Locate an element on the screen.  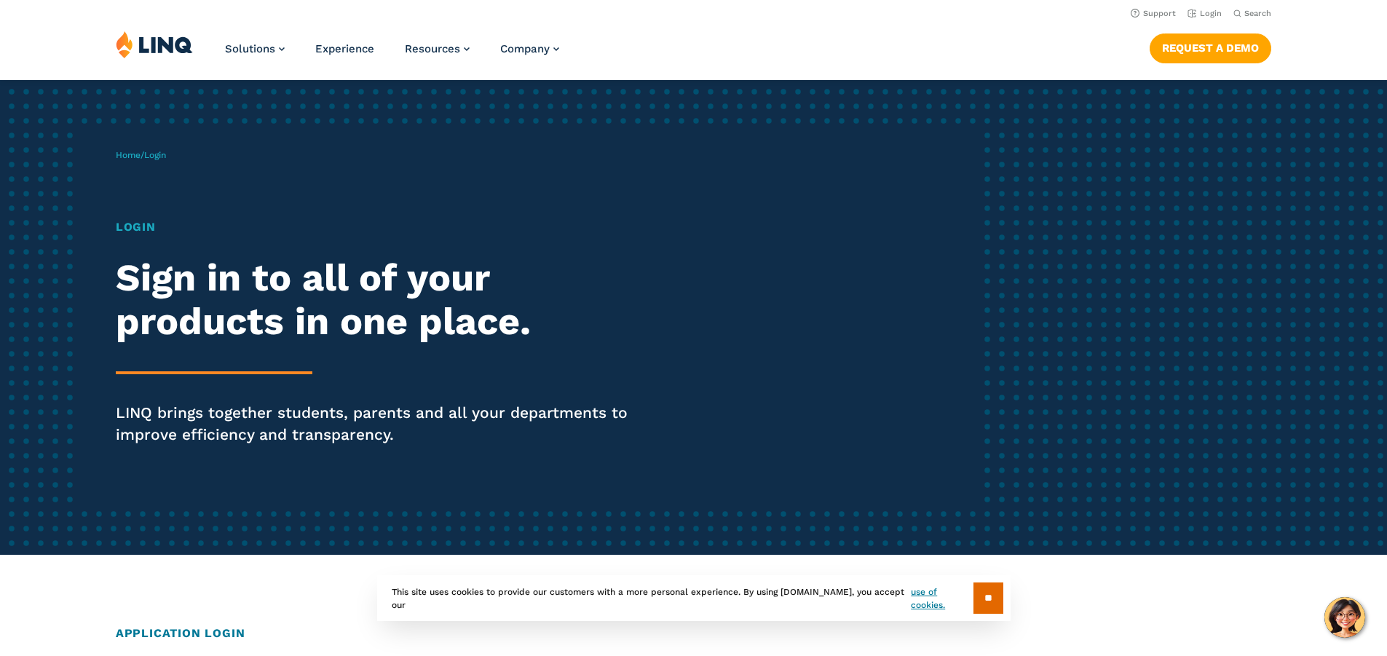
a: Home is located at coordinates (128, 155).